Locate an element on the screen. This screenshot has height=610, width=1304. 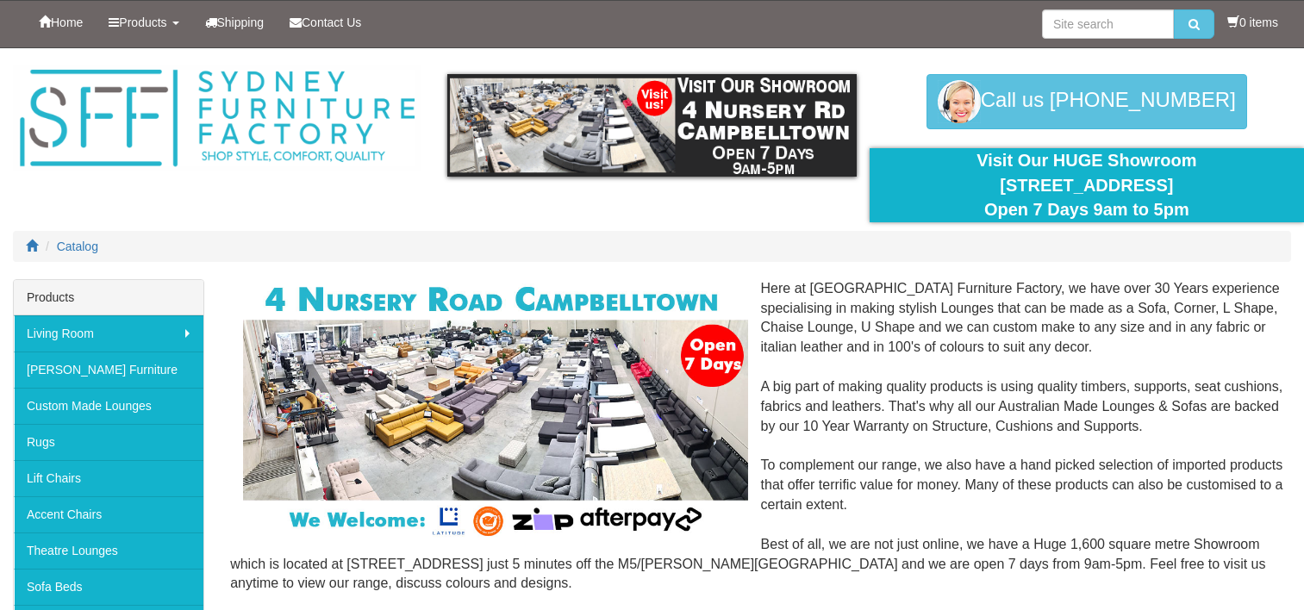
a: Theatre Lounges is located at coordinates (109, 551).